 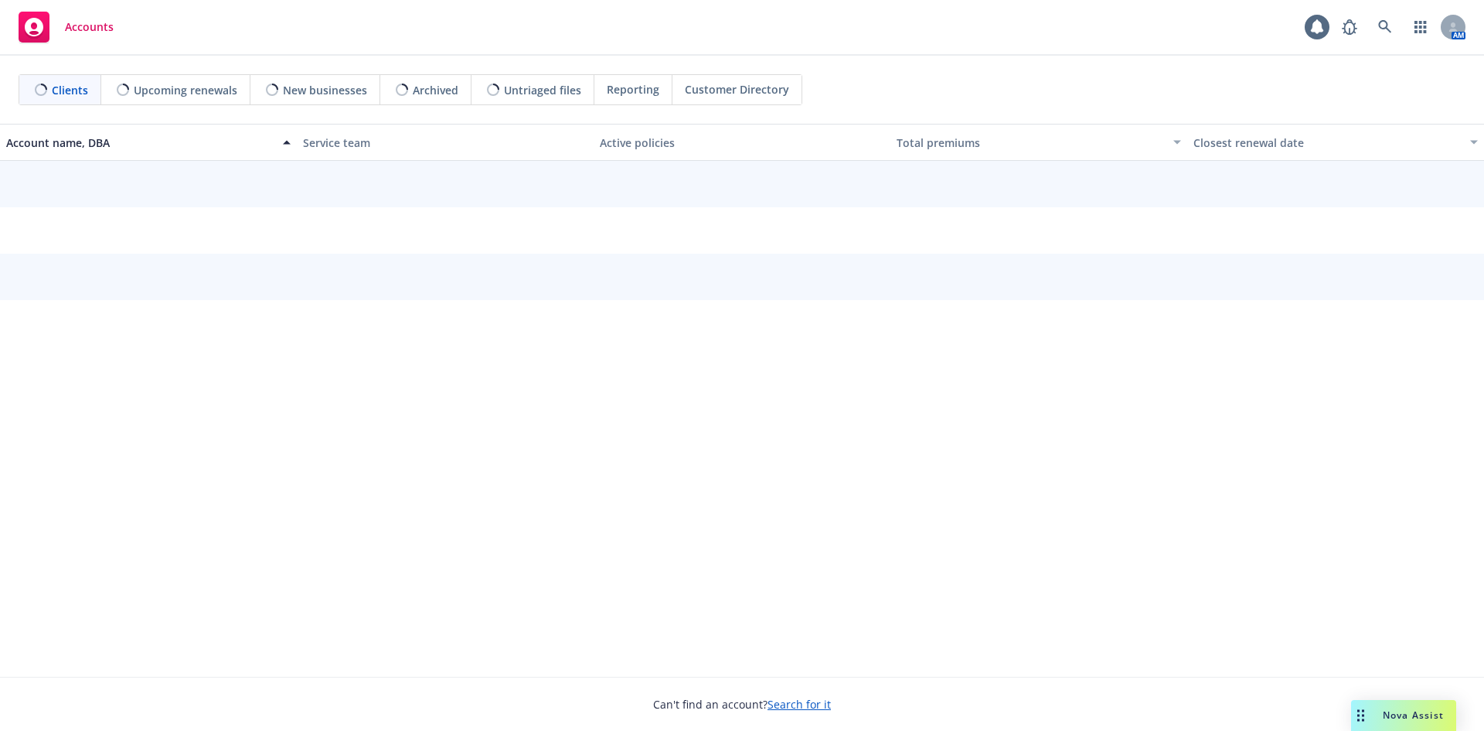 What do you see at coordinates (1386, 27) in the screenshot?
I see `a: Search` at bounding box center [1386, 27].